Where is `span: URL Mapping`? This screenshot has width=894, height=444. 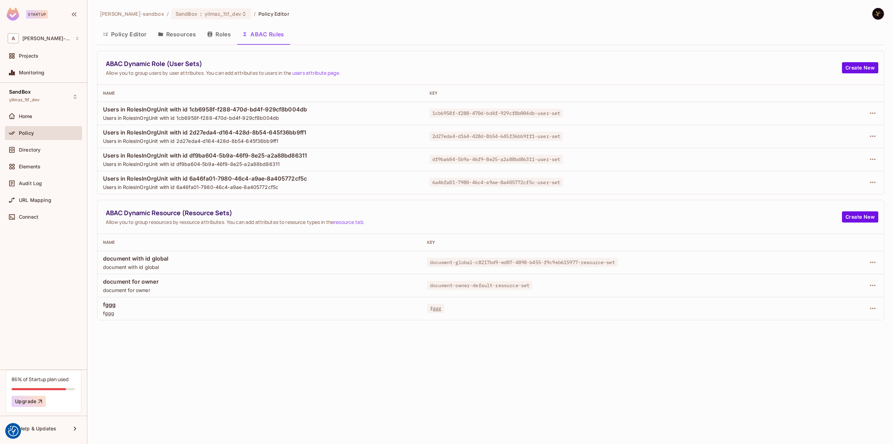
span: URL Mapping is located at coordinates (35, 200).